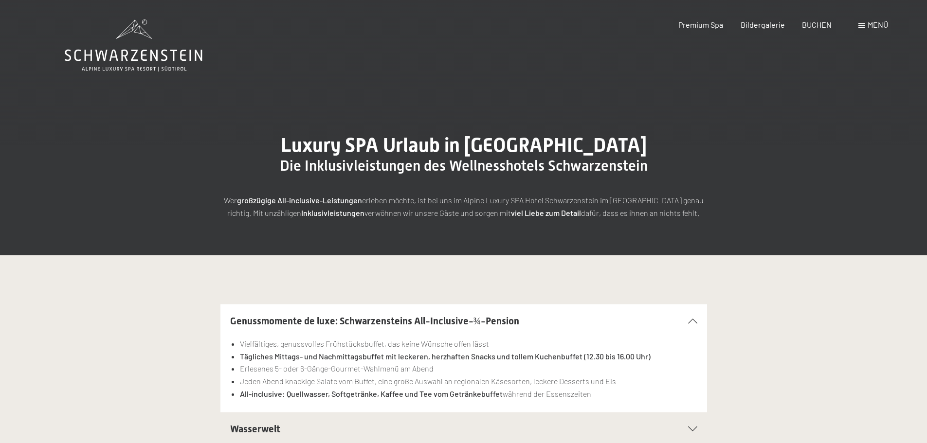 This screenshot has height=443, width=927. I want to click on li: Vielfältiges, genussvolles Frühstücksbuffet, das keine Wünsche offen lässt, so click(468, 344).